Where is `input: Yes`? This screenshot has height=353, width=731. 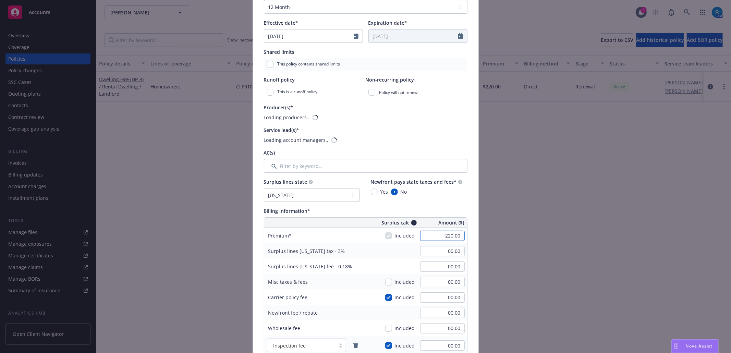
input: Yes is located at coordinates (374, 192).